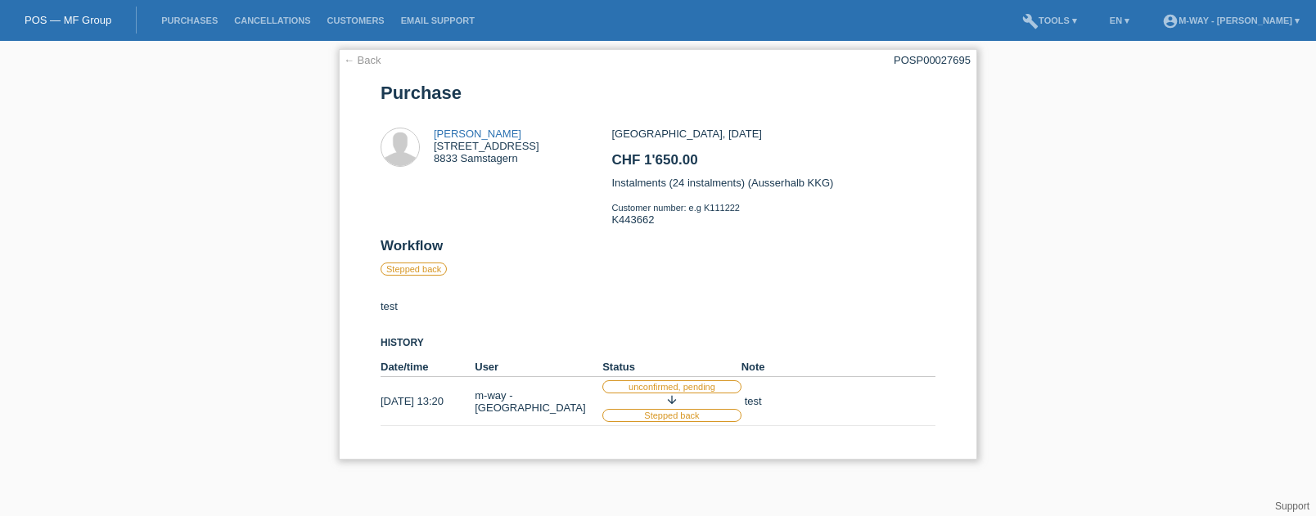  What do you see at coordinates (539, 368) in the screenshot?
I see `th: User` at bounding box center [539, 368].